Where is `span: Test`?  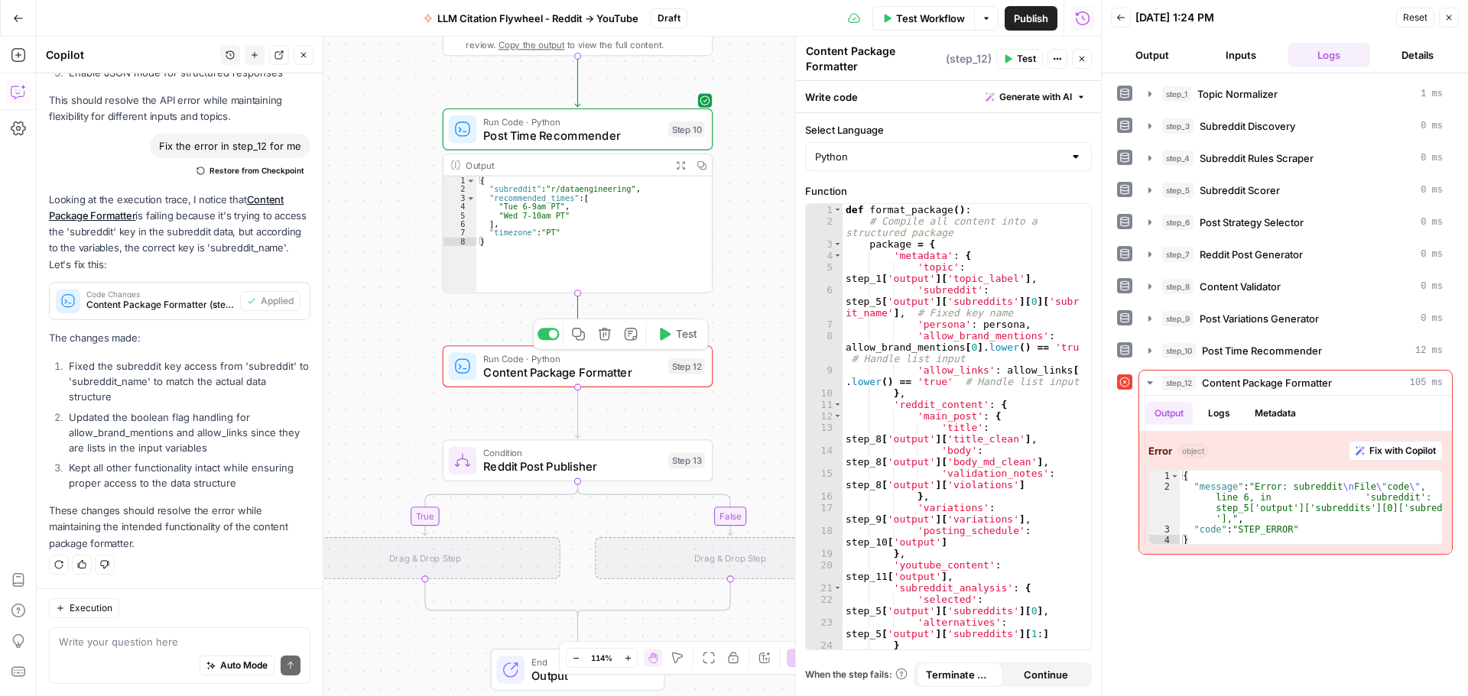 span: Test is located at coordinates (1026, 59).